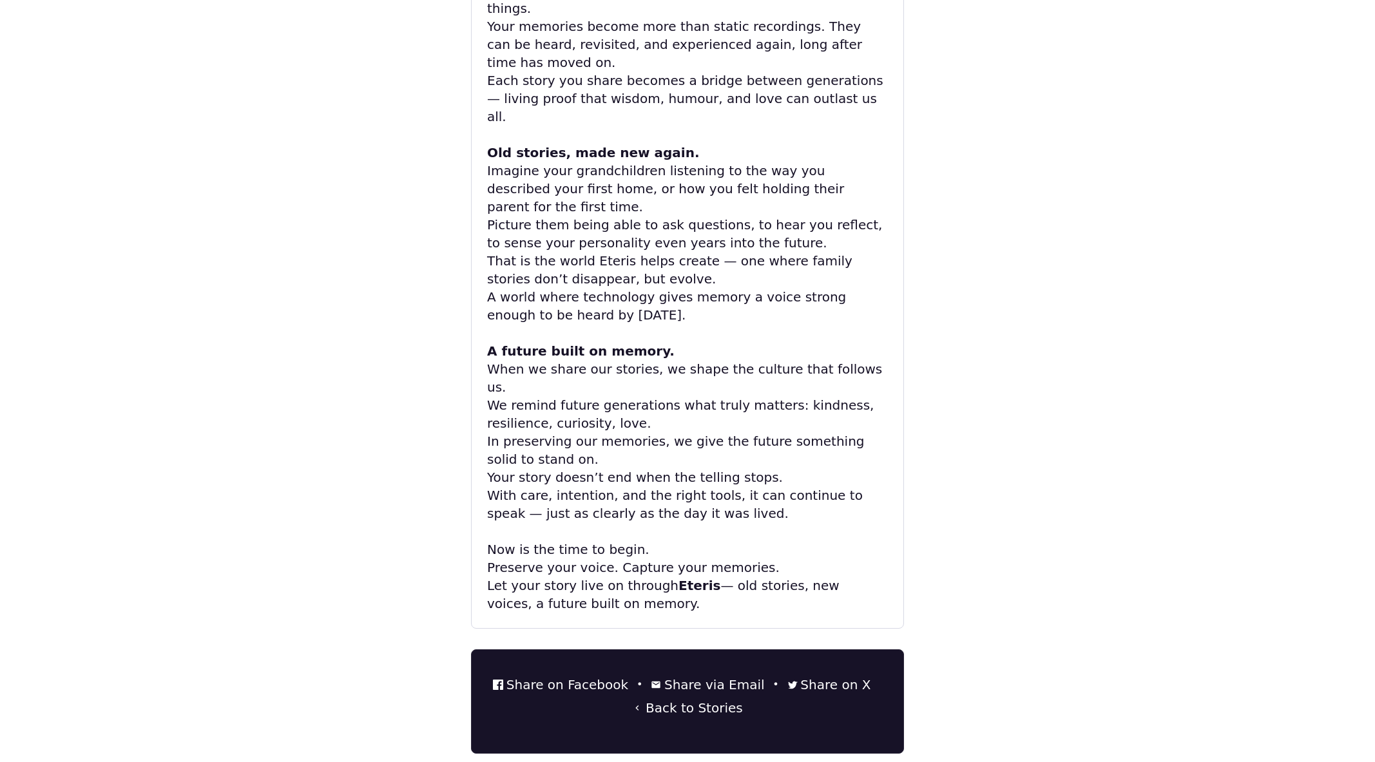  Describe the element at coordinates (687, 595) in the screenshot. I see `p: Let your story live on through — old stories, new voices, a future built on memory.` at that location.